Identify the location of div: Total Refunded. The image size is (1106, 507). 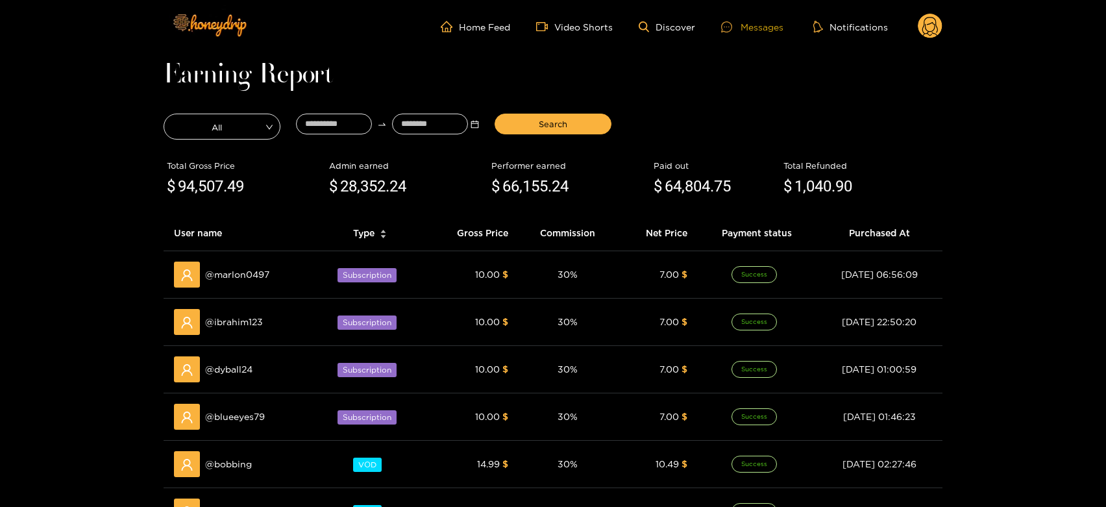
(861, 165).